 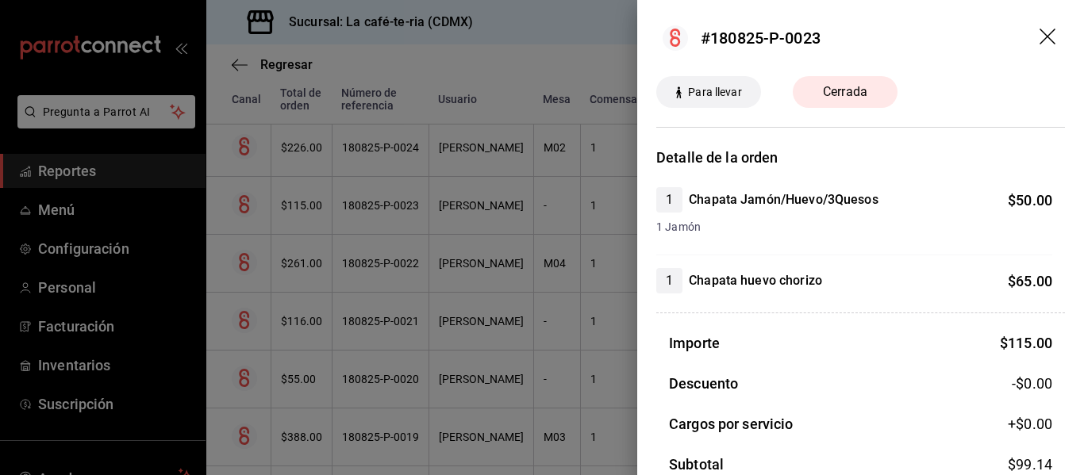 I want to click on span: +$ 0.00, so click(x=1030, y=424).